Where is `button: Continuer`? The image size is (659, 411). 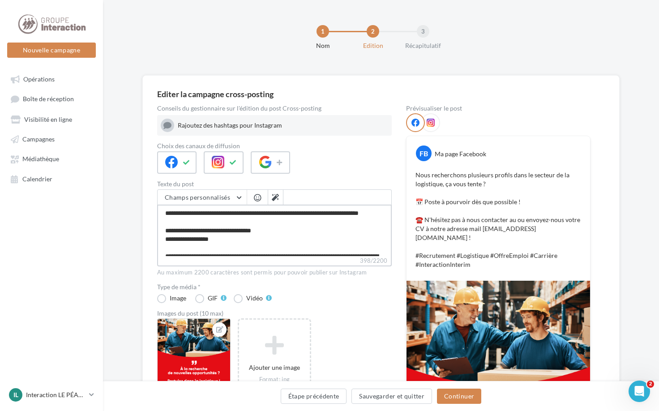 button: Continuer is located at coordinates (459, 396).